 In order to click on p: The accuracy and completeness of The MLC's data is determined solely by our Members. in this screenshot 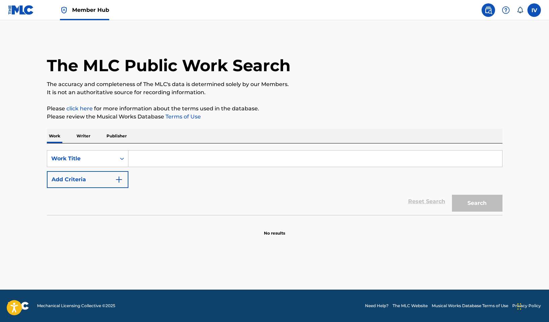, I will do `click(275, 84)`.